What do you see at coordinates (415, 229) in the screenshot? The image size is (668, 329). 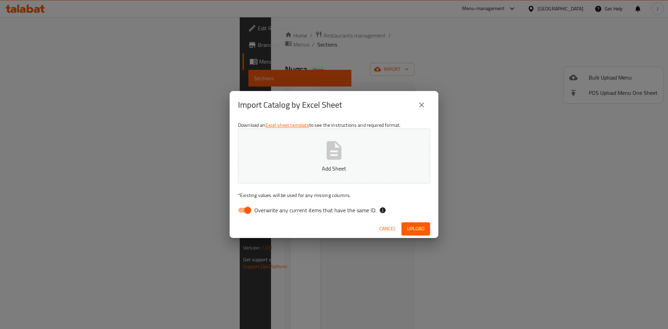 I see `span: Upload` at bounding box center [415, 229].